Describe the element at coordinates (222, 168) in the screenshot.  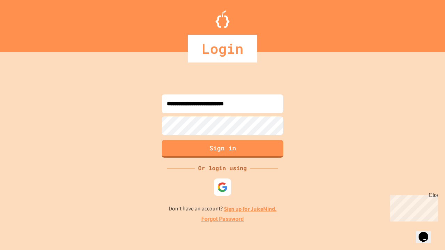
I see `div: Or login using` at that location.